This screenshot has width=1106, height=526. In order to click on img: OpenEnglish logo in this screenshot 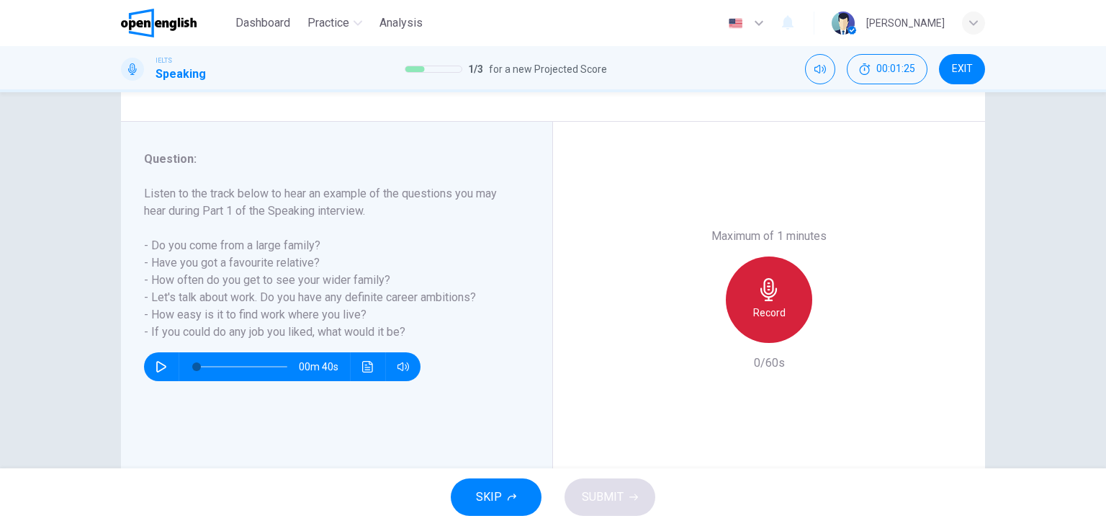, I will do `click(158, 23)`.